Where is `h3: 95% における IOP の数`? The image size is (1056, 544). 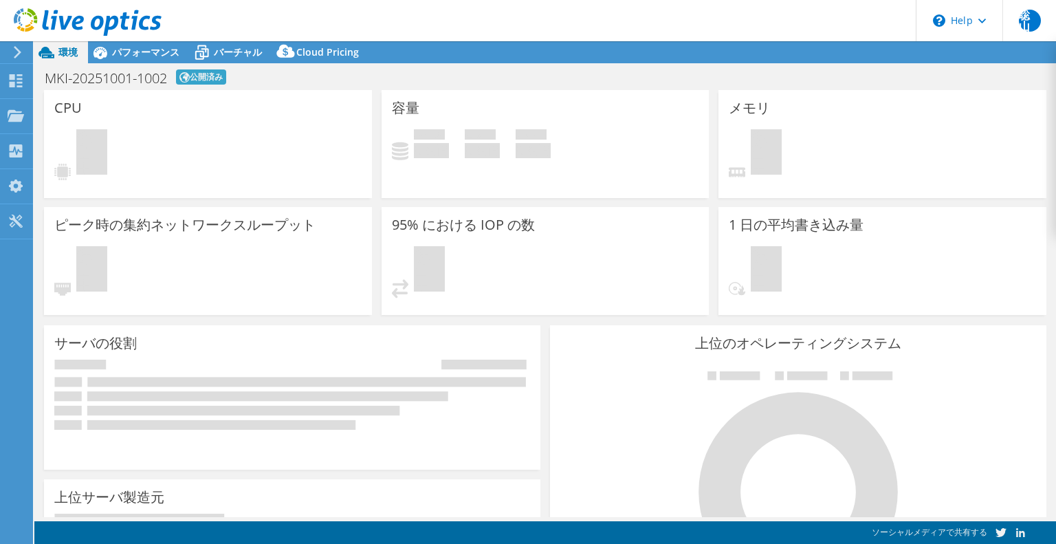
h3: 95% における IOP の数 is located at coordinates (464, 225).